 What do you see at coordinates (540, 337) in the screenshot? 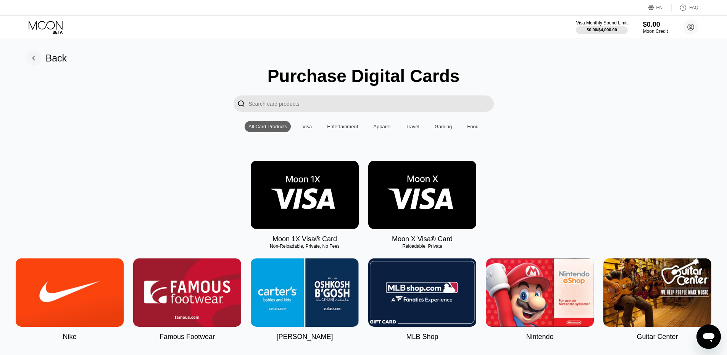
I see `div: Nintendo` at bounding box center [540, 337].